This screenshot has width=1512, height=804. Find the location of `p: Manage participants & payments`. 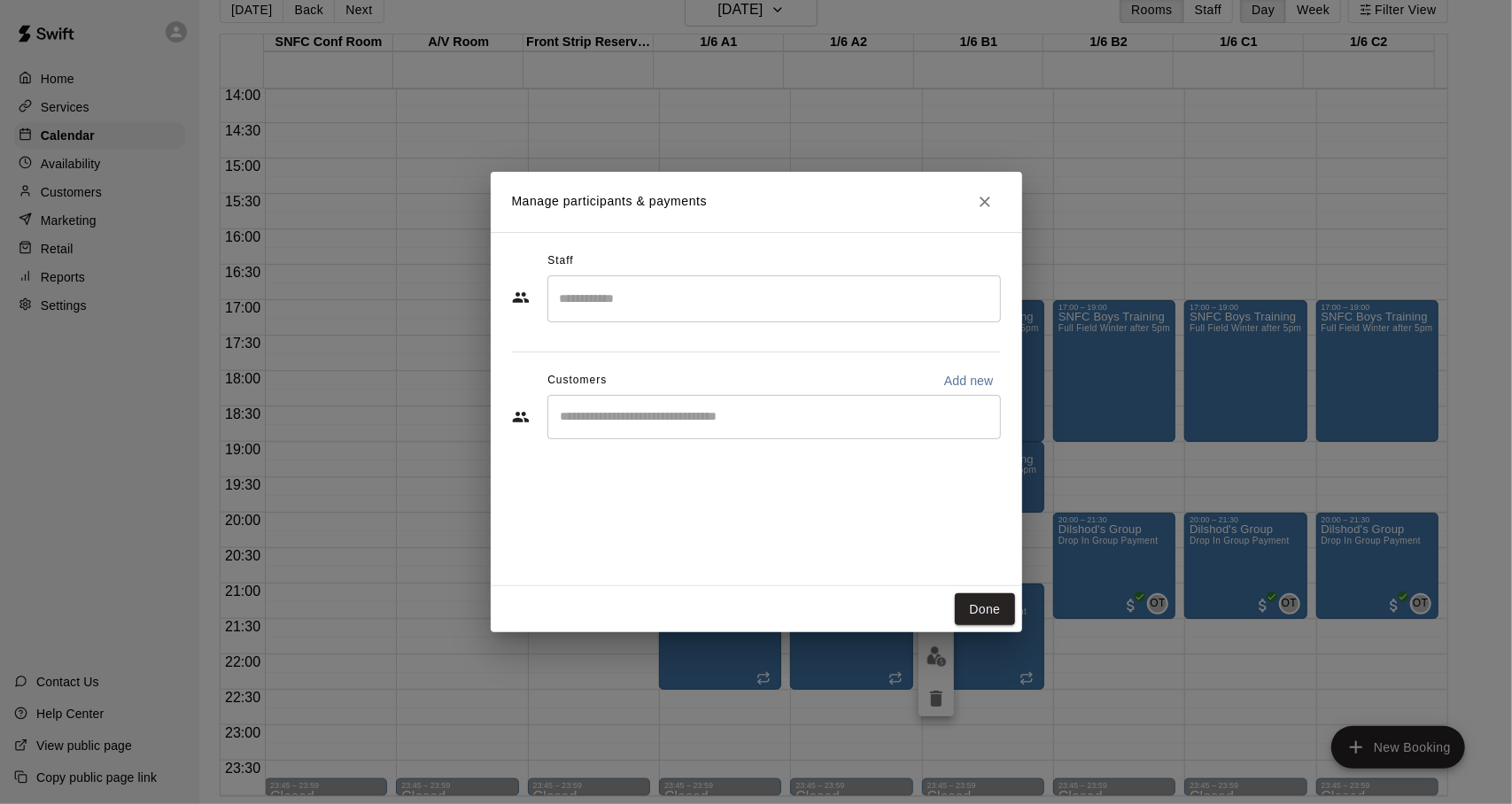

p: Manage participants & payments is located at coordinates (610, 201).